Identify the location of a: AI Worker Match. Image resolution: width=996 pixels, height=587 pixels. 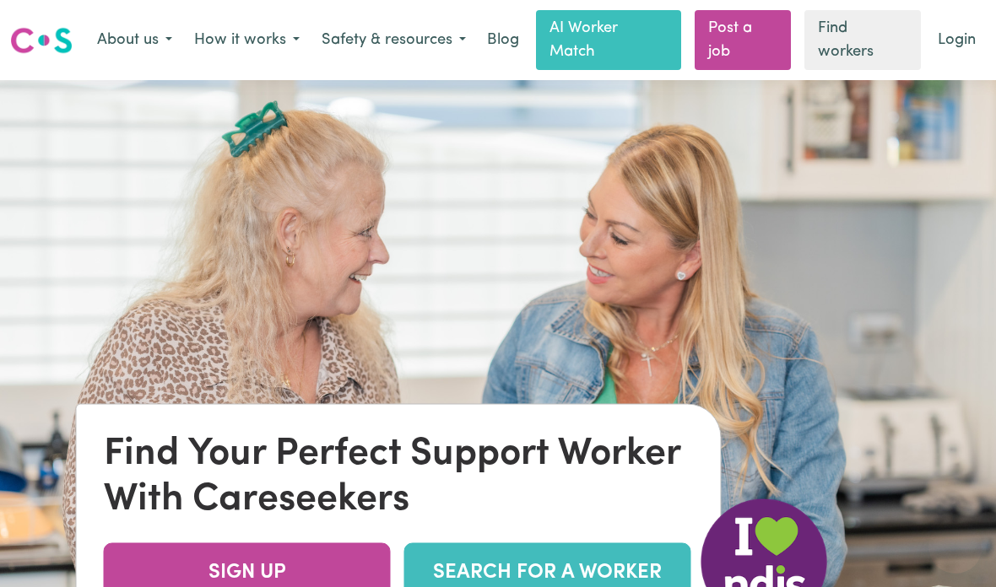
(608, 40).